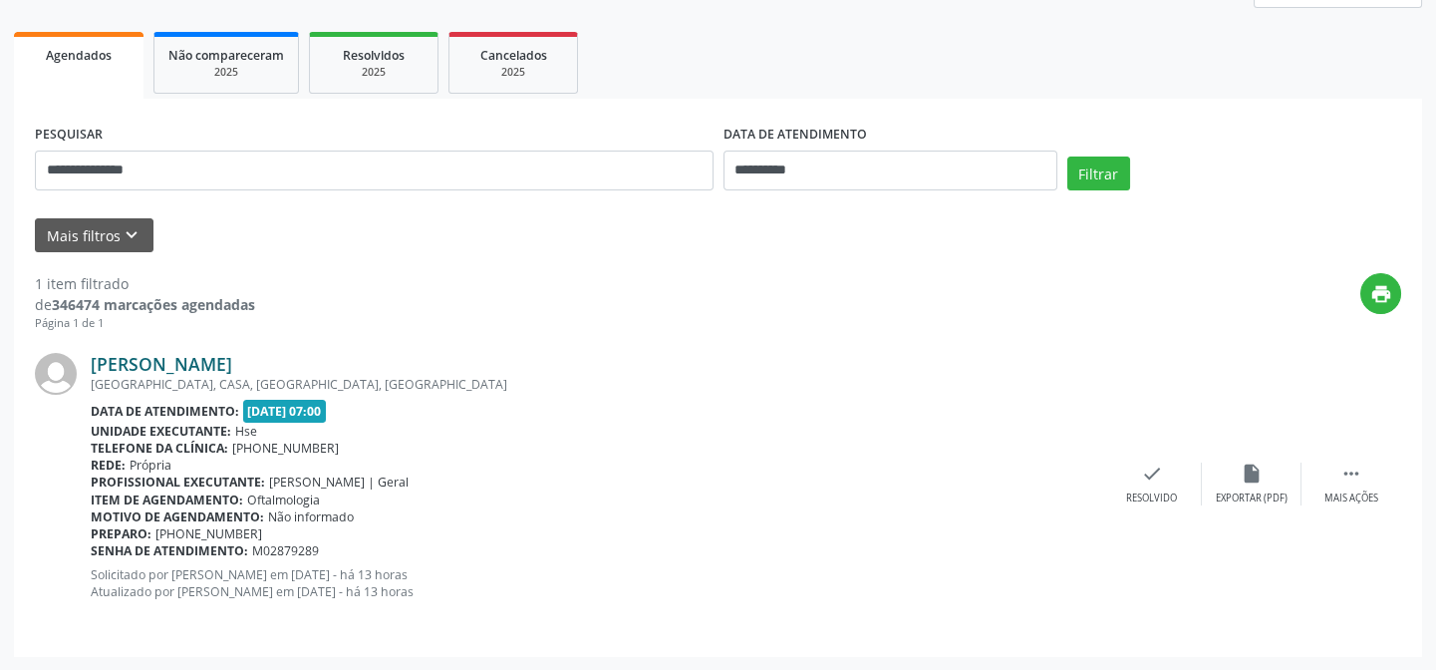 This screenshot has width=1436, height=670. Describe the element at coordinates (1098, 173) in the screenshot. I see `button: Filtrar` at that location.